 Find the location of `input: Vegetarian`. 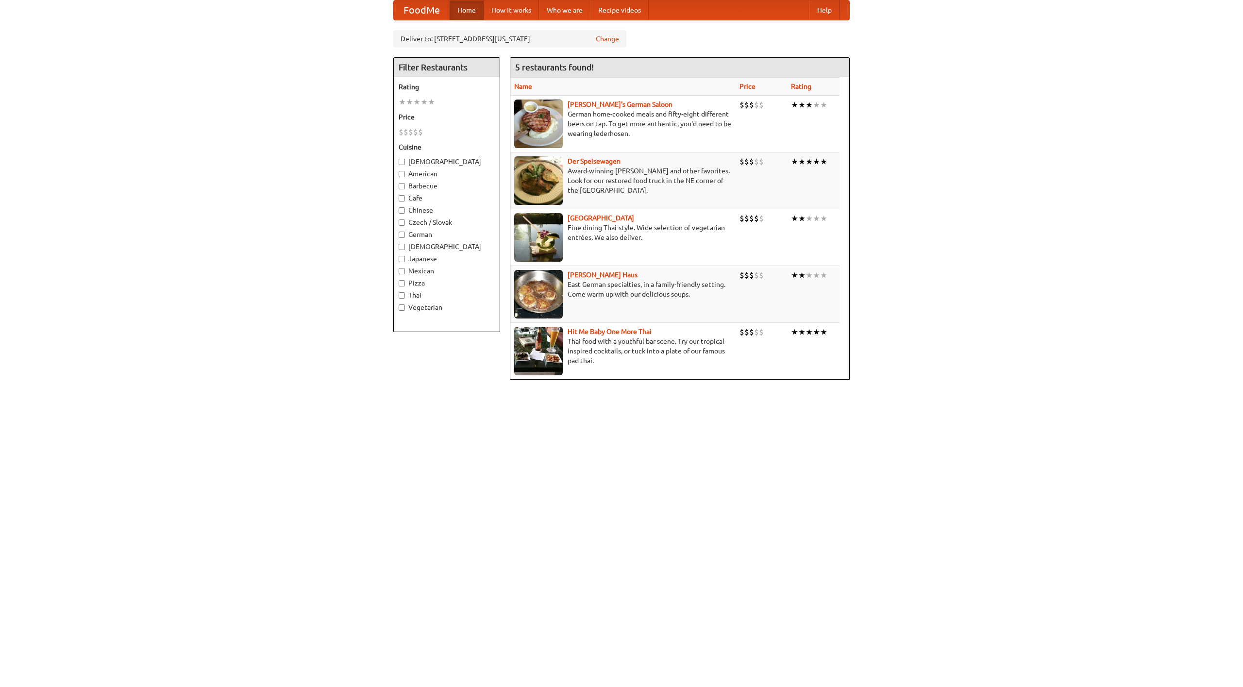

input: Vegetarian is located at coordinates (401, 307).